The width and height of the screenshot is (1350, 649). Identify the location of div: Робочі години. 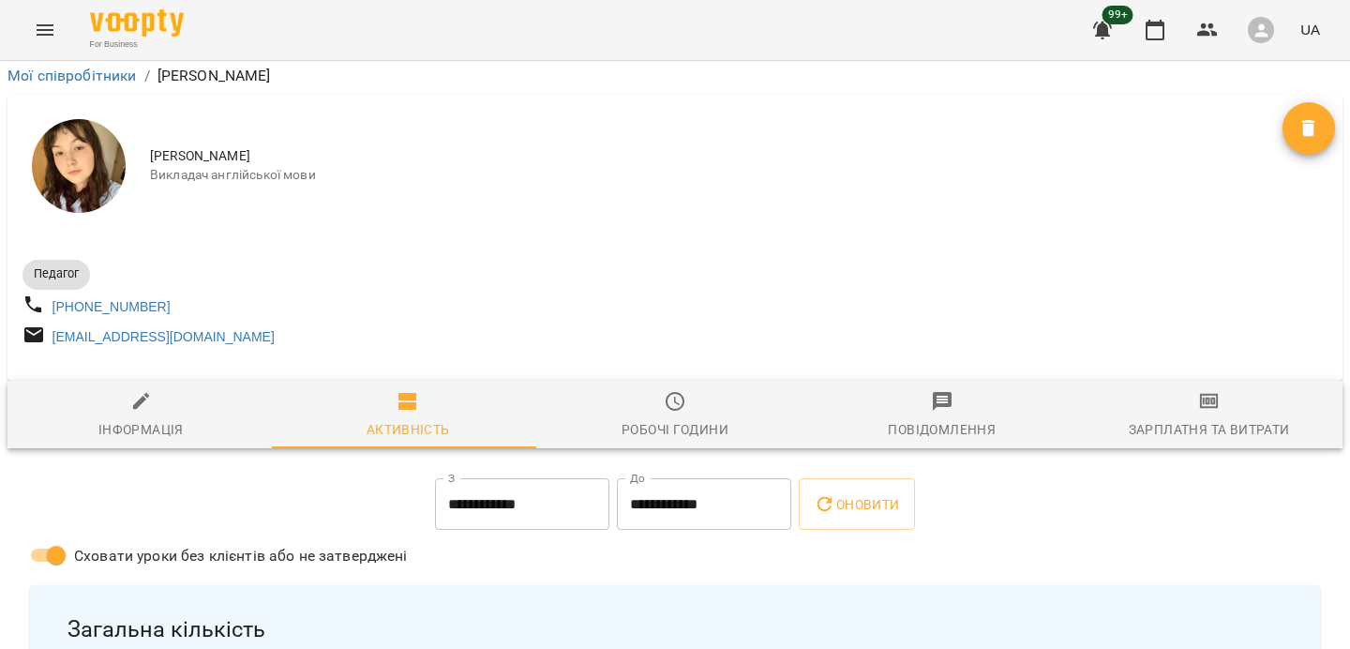
(675, 429).